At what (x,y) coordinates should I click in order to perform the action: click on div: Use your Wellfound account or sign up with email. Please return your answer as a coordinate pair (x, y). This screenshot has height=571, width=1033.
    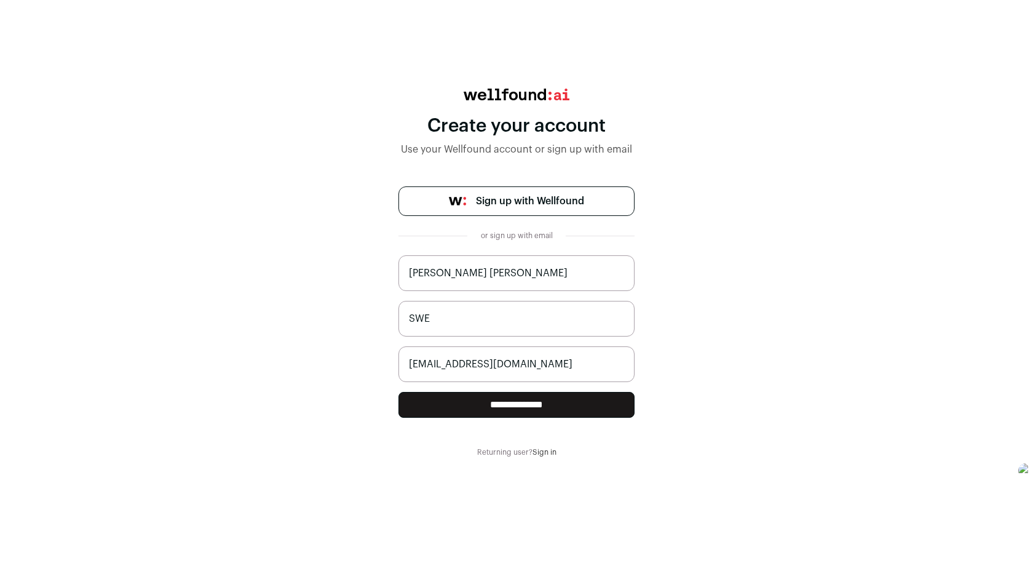
    Looking at the image, I should click on (516, 149).